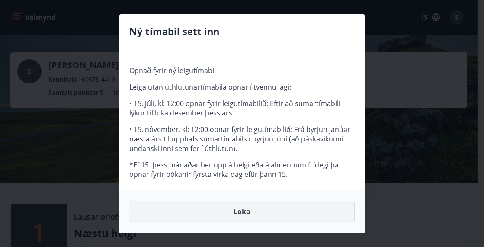 The image size is (484, 247). What do you see at coordinates (242, 170) in the screenshot?
I see `p: *Ef 15. þess mánaðar ber upp á helgi eða á almennum frídegi þá opnar fyrir bókanir fyrsta virka d...` at bounding box center [242, 170].